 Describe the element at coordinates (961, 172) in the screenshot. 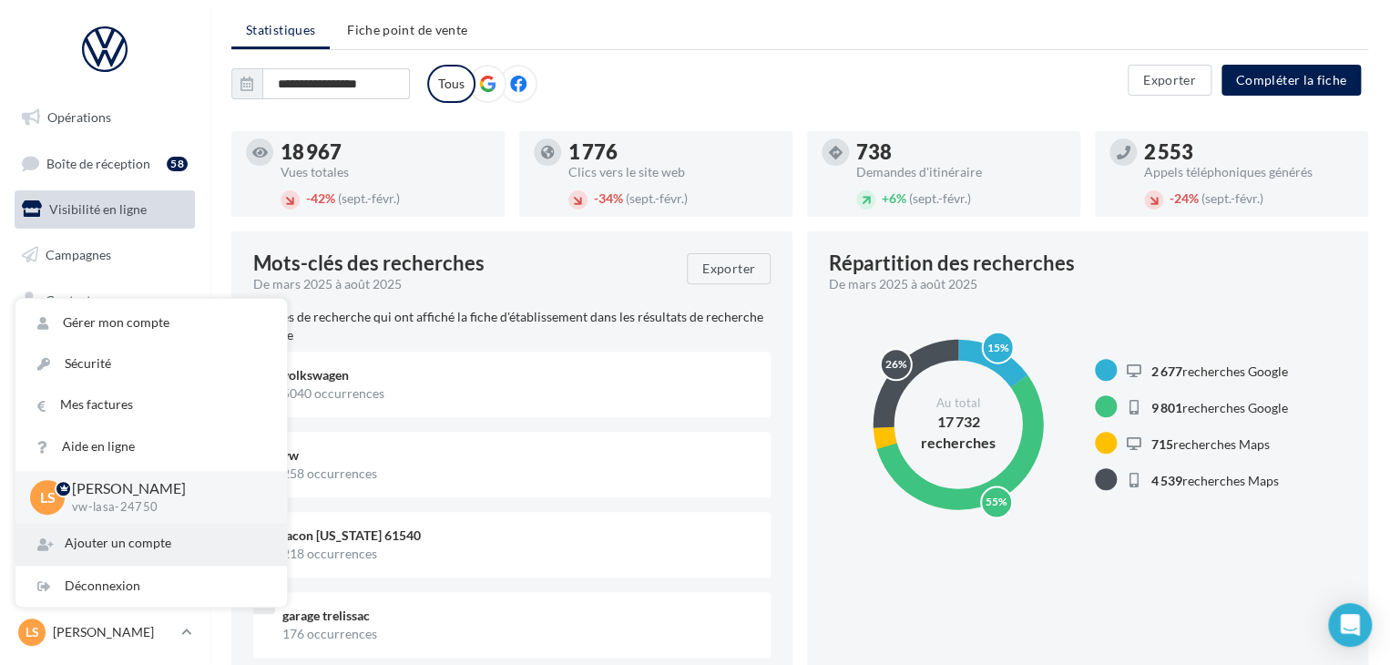

I see `div: Demandes d'itinéraire` at that location.